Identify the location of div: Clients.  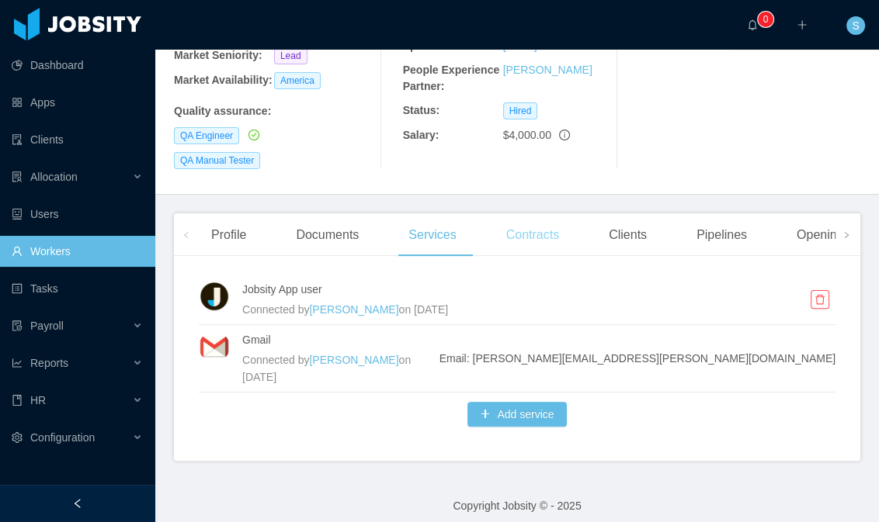
(627, 235).